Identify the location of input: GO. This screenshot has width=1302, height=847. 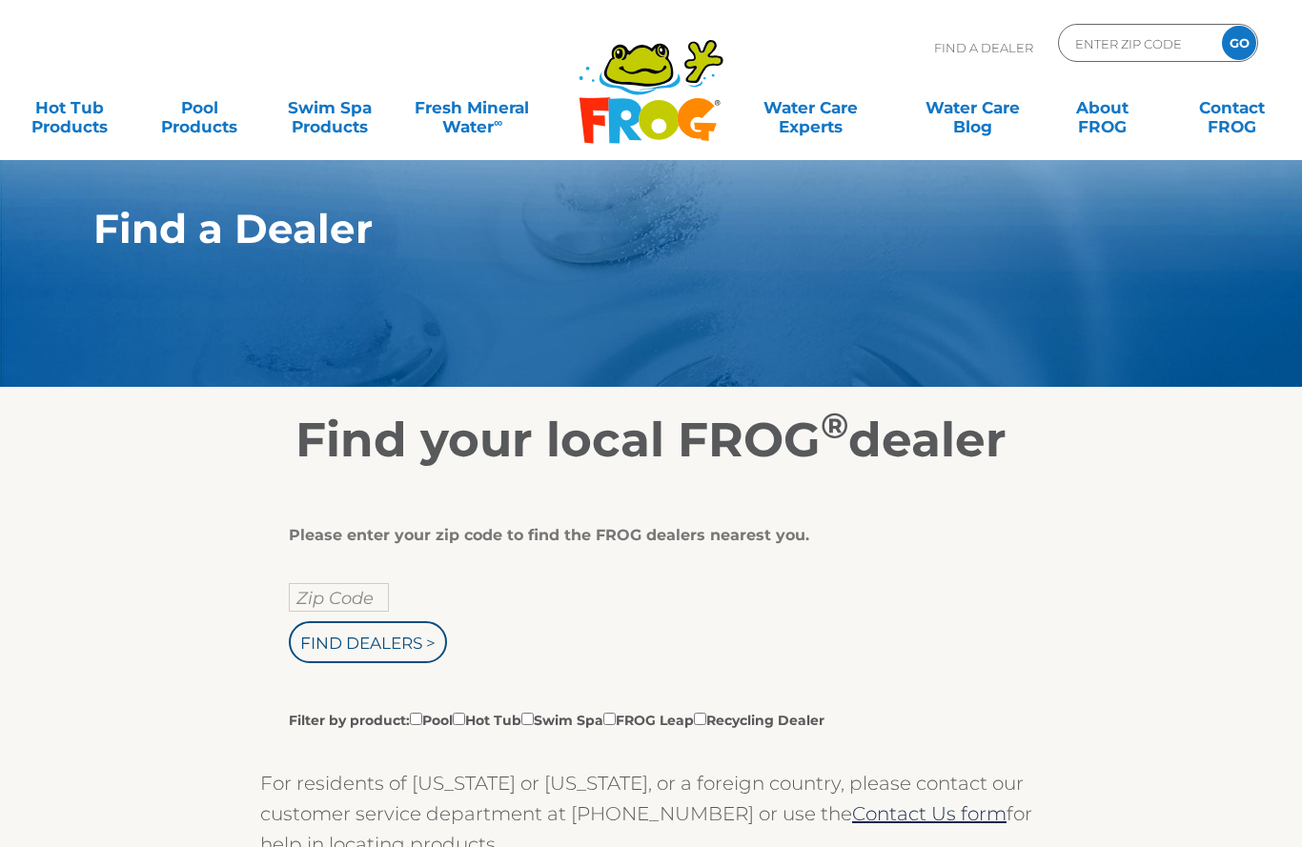
(1239, 43).